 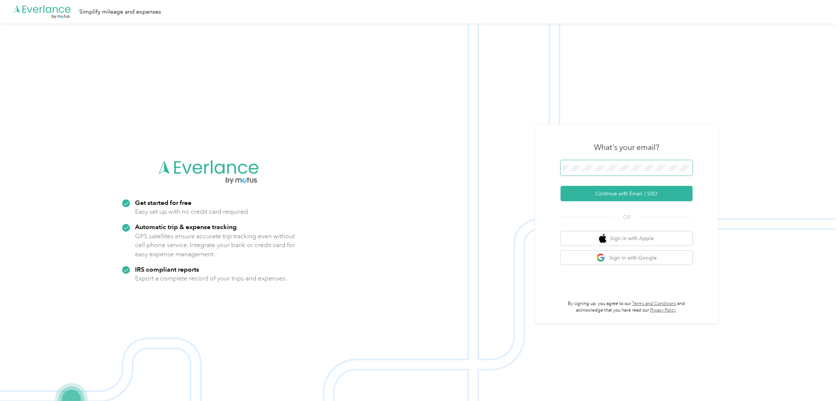 I want to click on button: Continue with Email / SSO, so click(x=626, y=194).